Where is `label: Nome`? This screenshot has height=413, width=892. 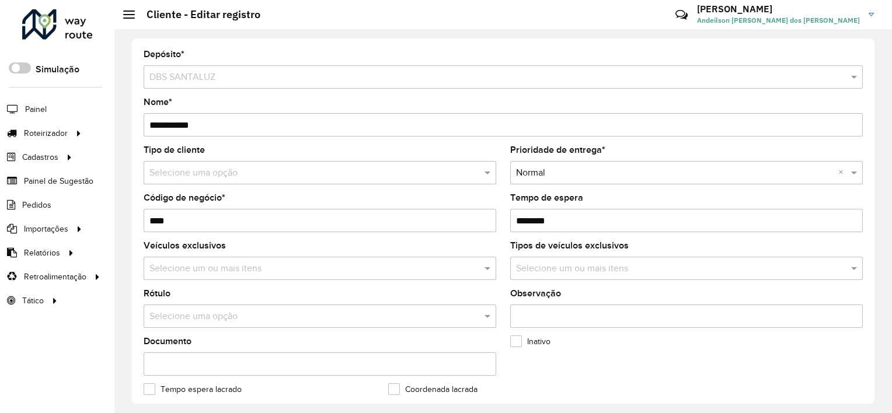
label: Nome is located at coordinates (158, 102).